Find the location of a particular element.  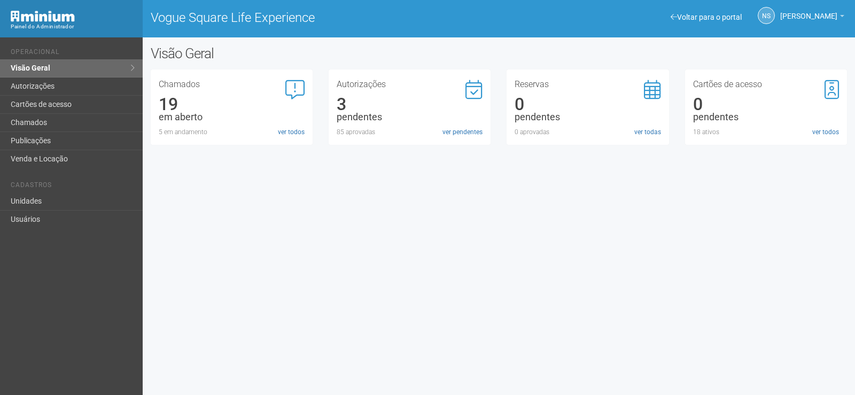

a: Voltar para o portal is located at coordinates (706, 17).